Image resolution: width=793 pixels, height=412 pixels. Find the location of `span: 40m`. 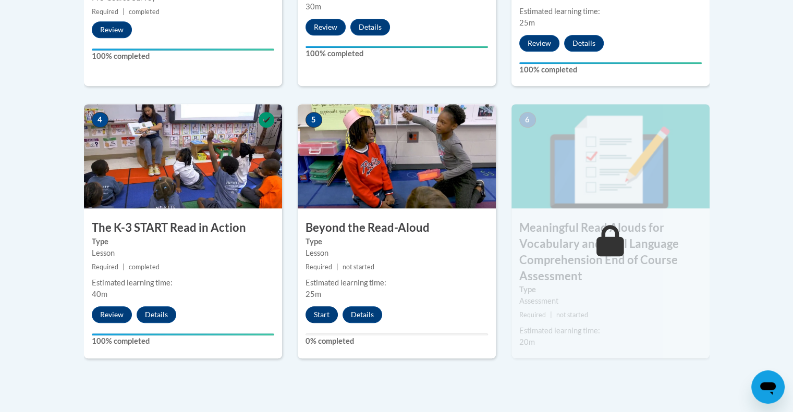

span: 40m is located at coordinates (100, 294).